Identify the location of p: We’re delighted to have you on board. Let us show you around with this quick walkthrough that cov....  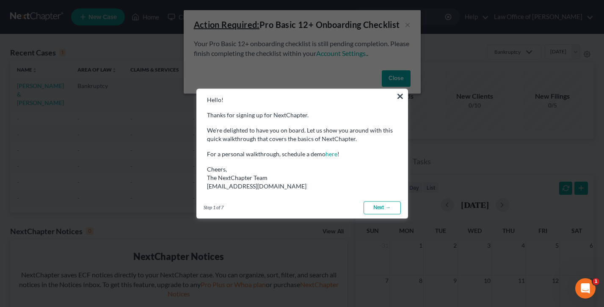
(302, 135).